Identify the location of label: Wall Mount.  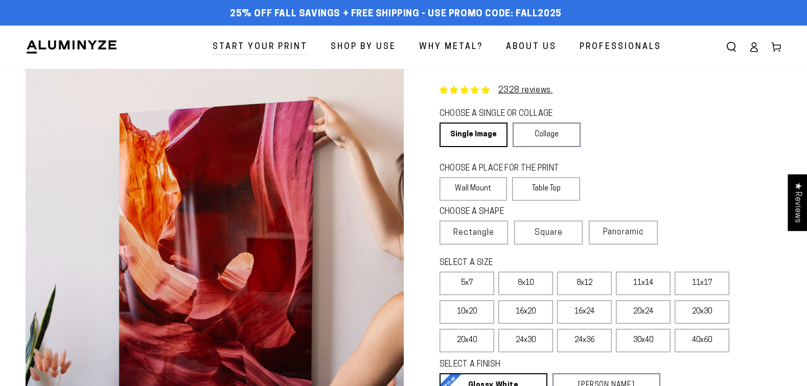
(473, 189).